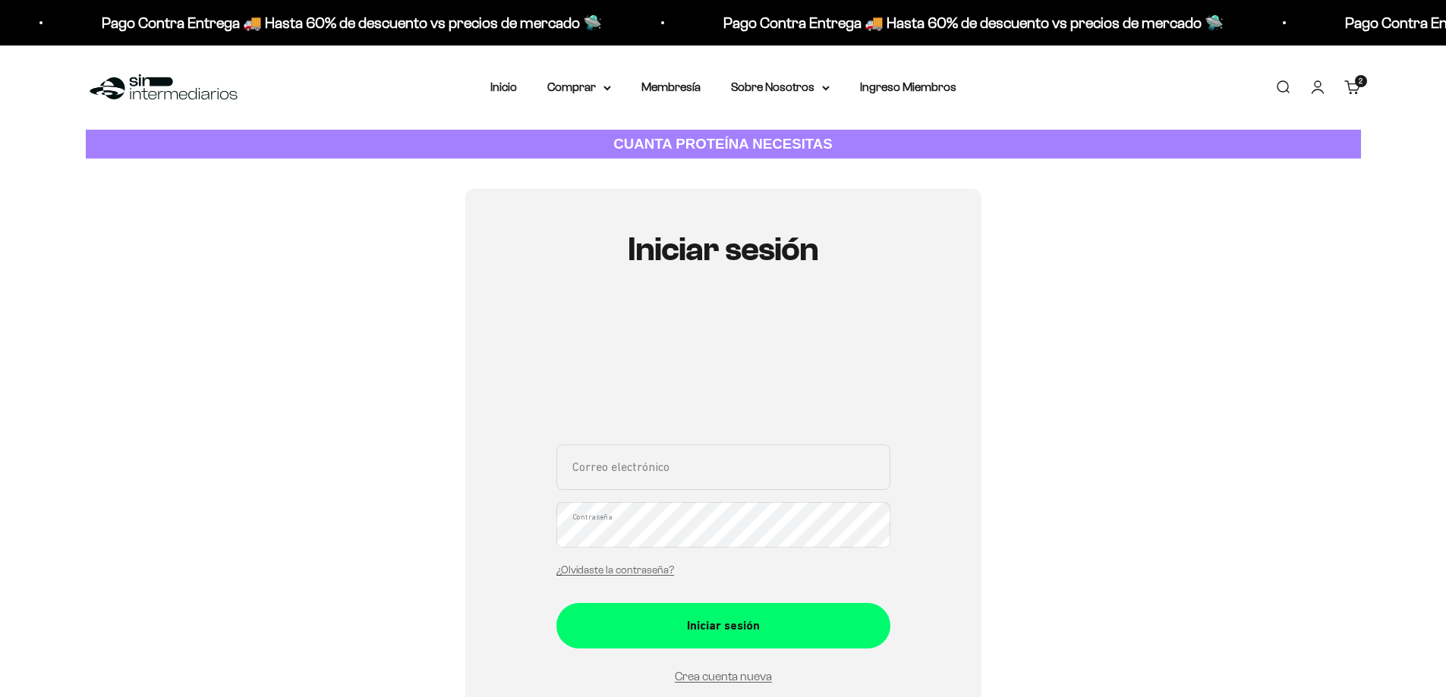  I want to click on a: Membresía, so click(671, 87).